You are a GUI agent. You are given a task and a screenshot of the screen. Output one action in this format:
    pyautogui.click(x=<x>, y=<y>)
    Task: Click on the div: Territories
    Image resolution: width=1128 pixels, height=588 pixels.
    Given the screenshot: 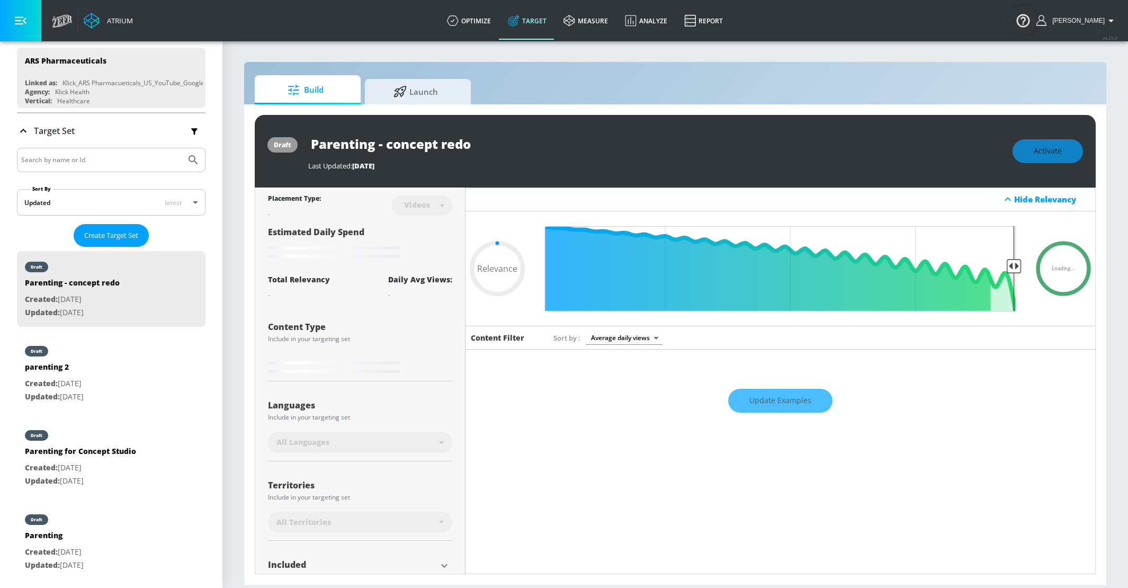 What is the action you would take?
    pyautogui.click(x=360, y=485)
    